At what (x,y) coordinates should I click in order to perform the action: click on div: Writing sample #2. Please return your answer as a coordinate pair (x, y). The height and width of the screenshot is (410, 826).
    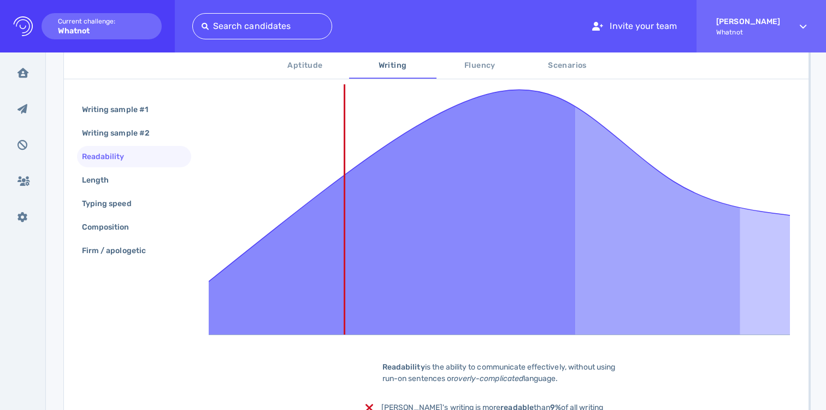
    Looking at the image, I should click on (121, 133).